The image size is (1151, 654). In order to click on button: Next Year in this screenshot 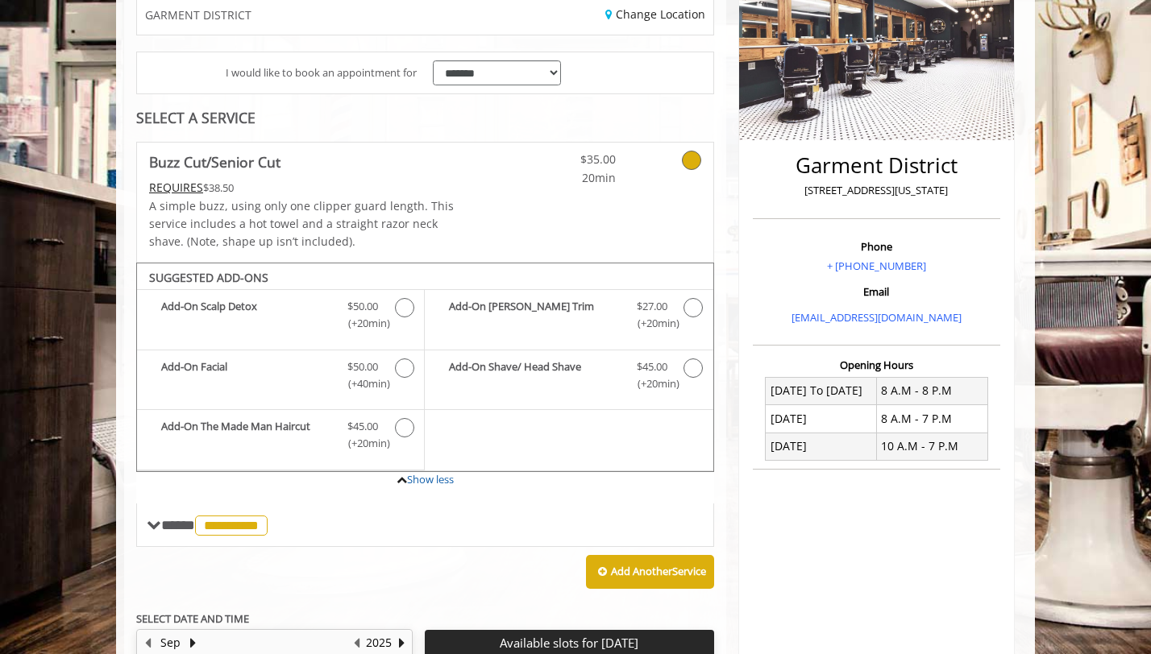, I will do `click(401, 643)`.